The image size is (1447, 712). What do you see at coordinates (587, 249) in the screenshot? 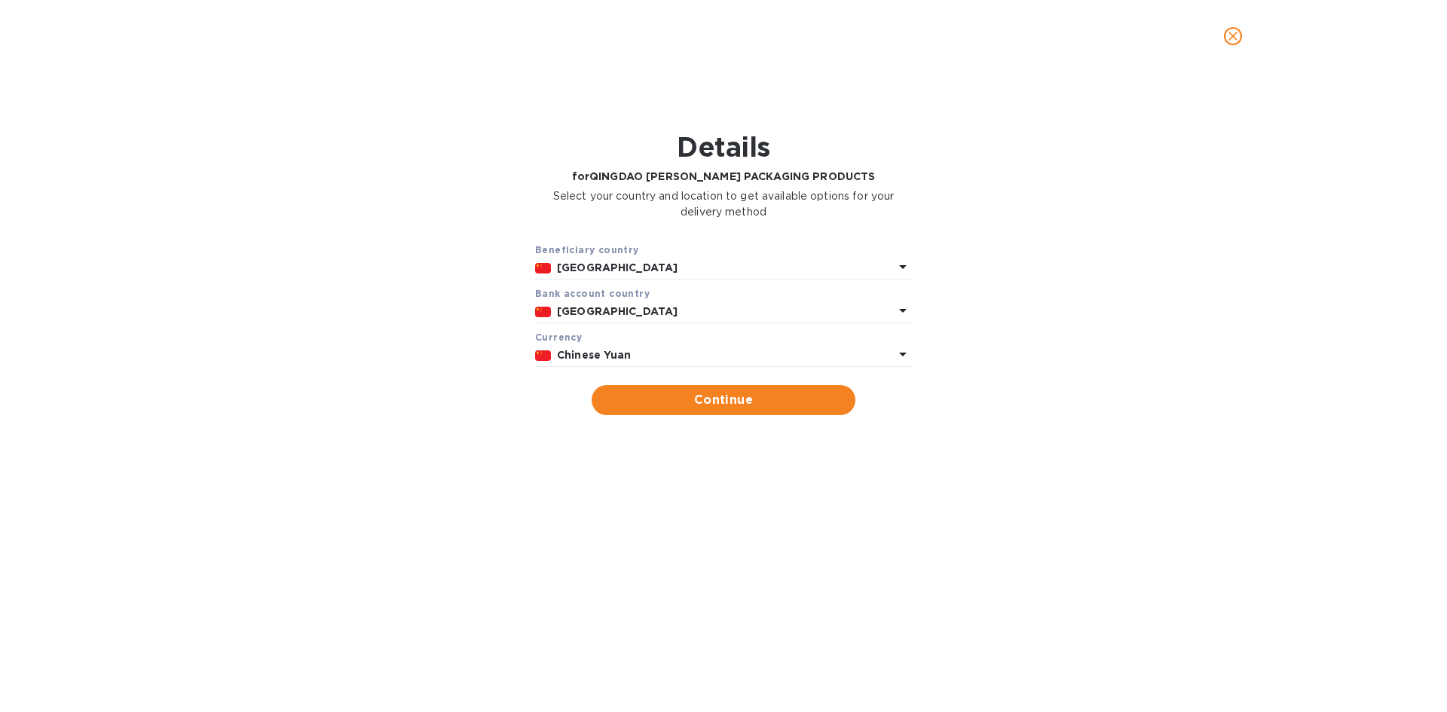
I see `b: Beneficiary country` at bounding box center [587, 249].